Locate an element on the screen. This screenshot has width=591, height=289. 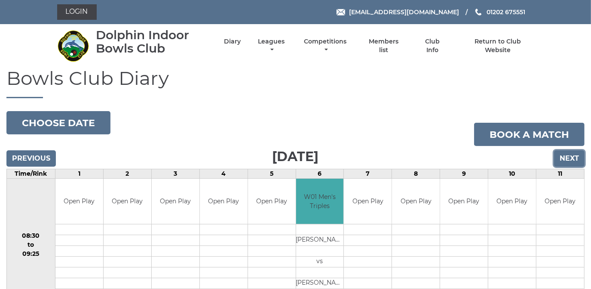
td: 6 is located at coordinates (320, 174).